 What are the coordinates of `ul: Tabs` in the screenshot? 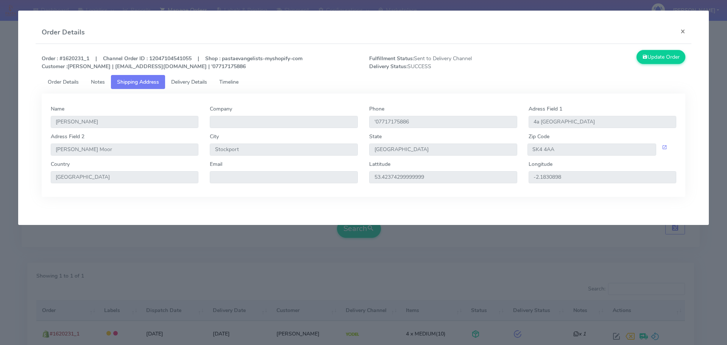 It's located at (363, 82).